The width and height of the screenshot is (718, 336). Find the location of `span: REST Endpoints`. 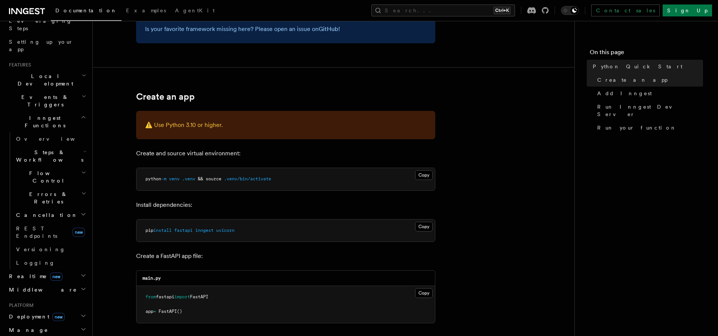

span: REST Endpoints is located at coordinates (37, 233).